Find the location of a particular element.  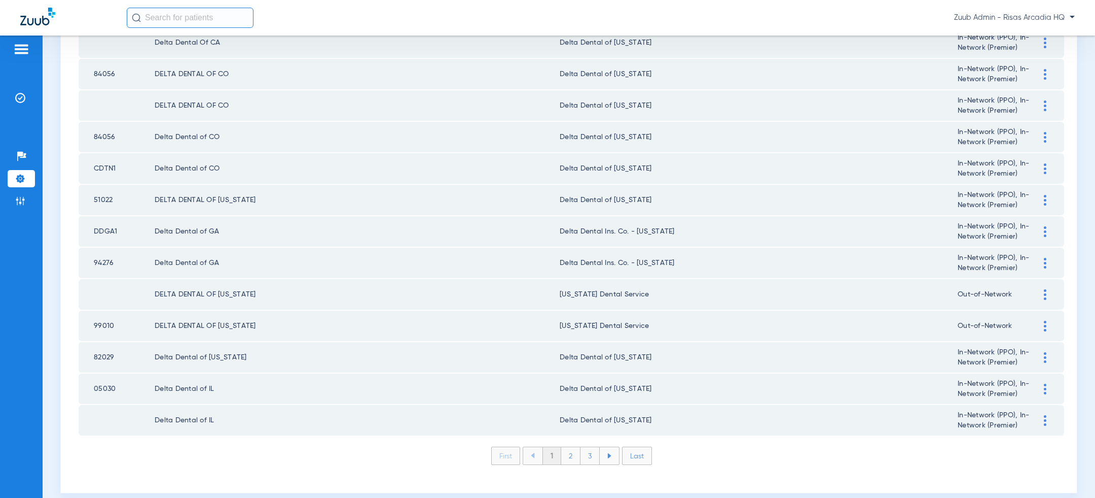

td: 05030 is located at coordinates (117, 388).